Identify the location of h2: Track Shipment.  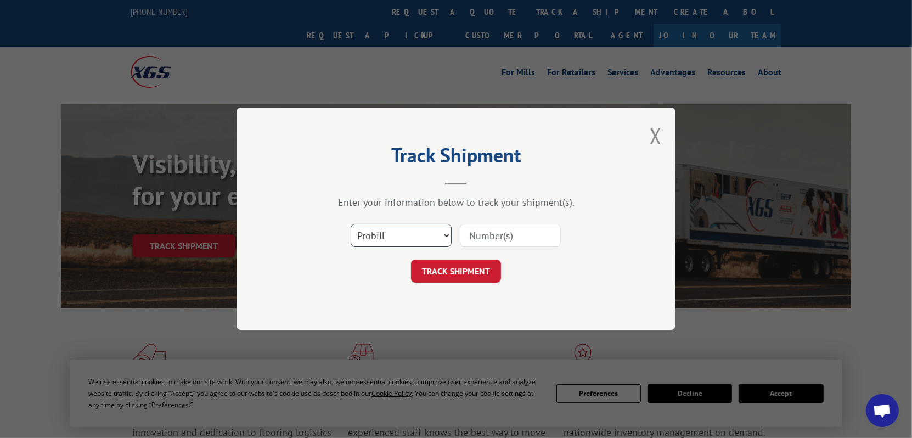
(456, 158).